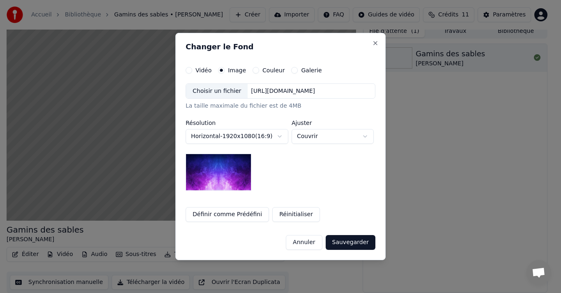 The width and height of the screenshot is (561, 293). Describe the element at coordinates (237, 70) in the screenshot. I see `label: Image` at that location.